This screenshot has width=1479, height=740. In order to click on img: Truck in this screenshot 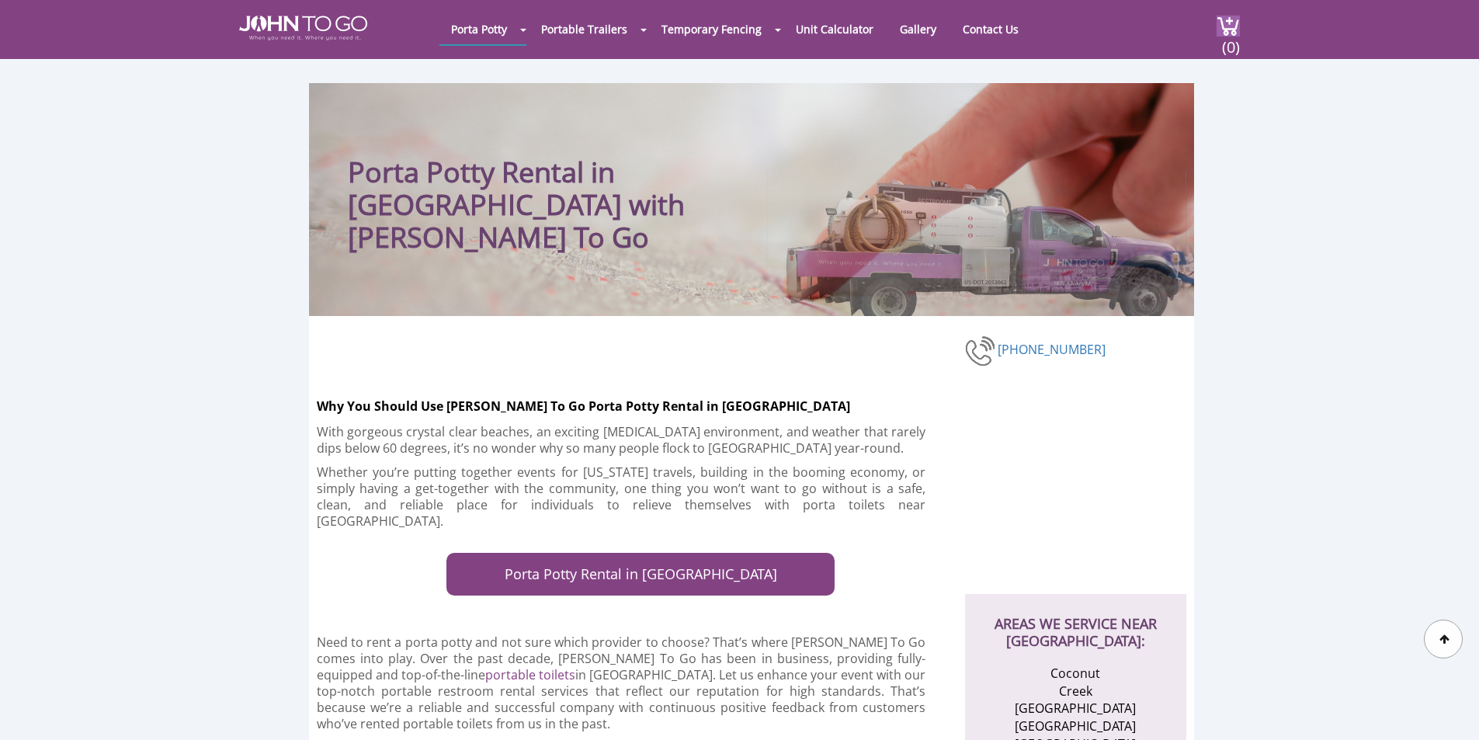, I will do `click(977, 244)`.